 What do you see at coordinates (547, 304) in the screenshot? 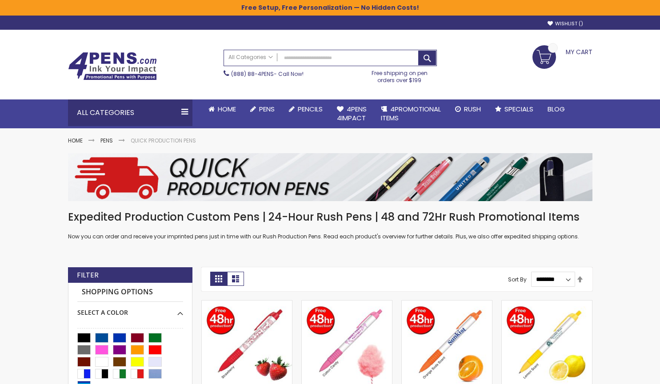
I see `a: PenScents™ Scented Pens - Lemon Scent, 48 HR Production` at bounding box center [547, 304].